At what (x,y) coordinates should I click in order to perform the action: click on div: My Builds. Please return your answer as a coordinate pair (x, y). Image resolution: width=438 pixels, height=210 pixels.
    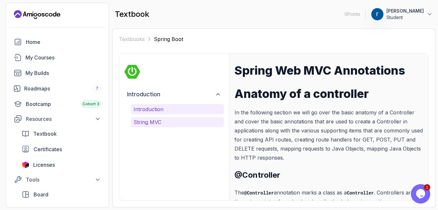
    Looking at the image, I should click on (63, 73).